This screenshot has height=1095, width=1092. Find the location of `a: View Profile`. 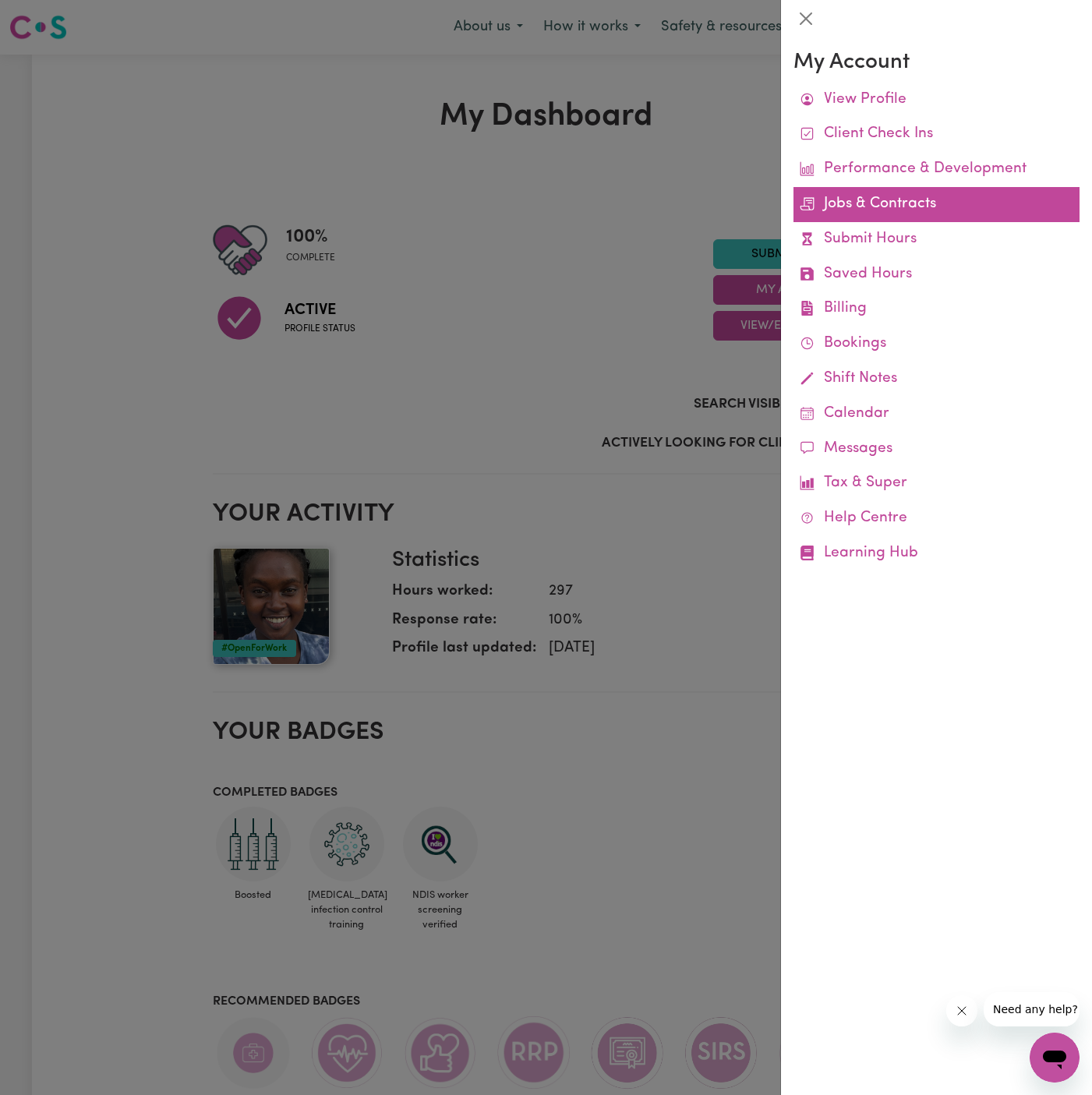

a: View Profile is located at coordinates (936, 100).